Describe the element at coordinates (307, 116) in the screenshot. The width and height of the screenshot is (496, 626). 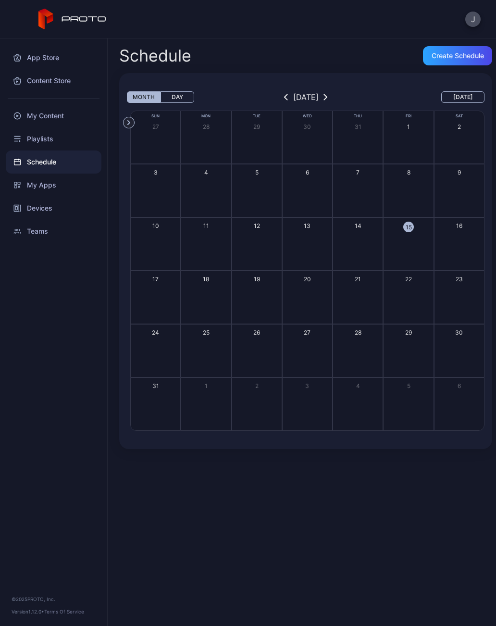
I see `div: Wed` at that location.